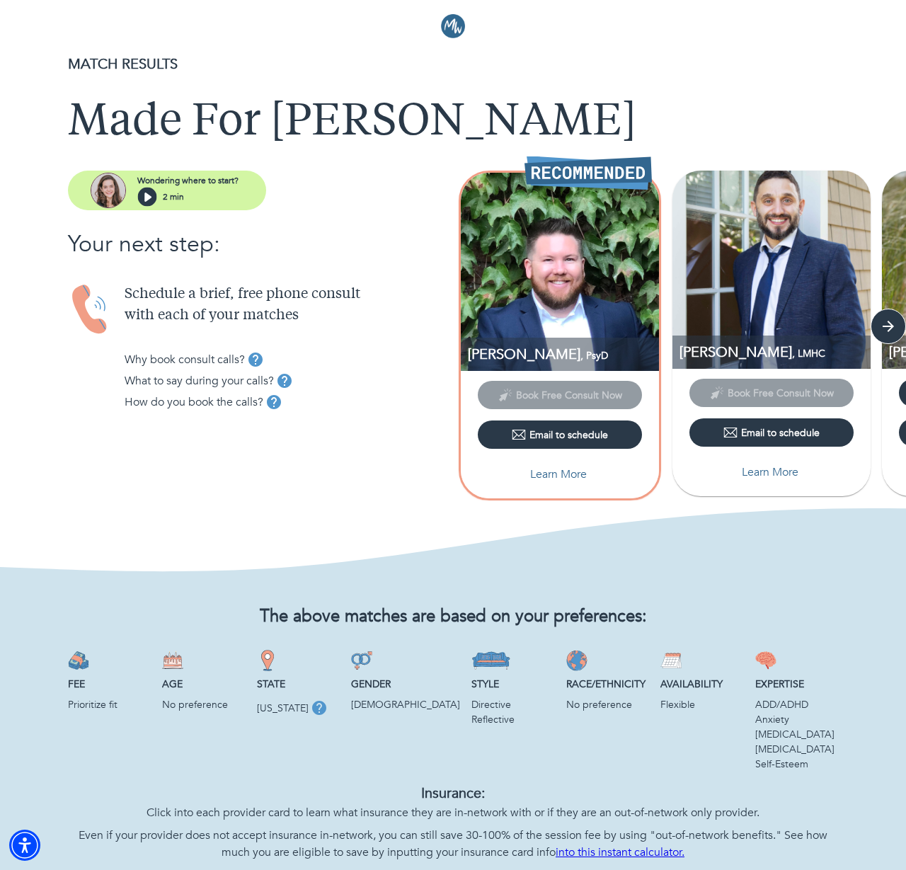 Image resolution: width=906 pixels, height=870 pixels. I want to click on img: assistant, so click(108, 190).